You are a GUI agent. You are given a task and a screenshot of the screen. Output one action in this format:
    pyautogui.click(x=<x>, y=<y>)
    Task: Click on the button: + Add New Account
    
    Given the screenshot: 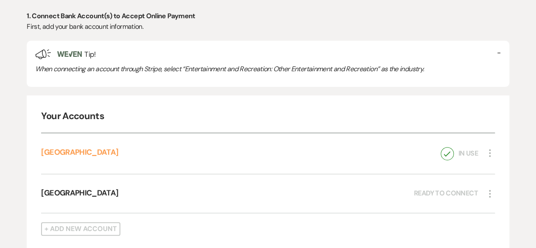 What is the action you would take?
    pyautogui.click(x=81, y=229)
    